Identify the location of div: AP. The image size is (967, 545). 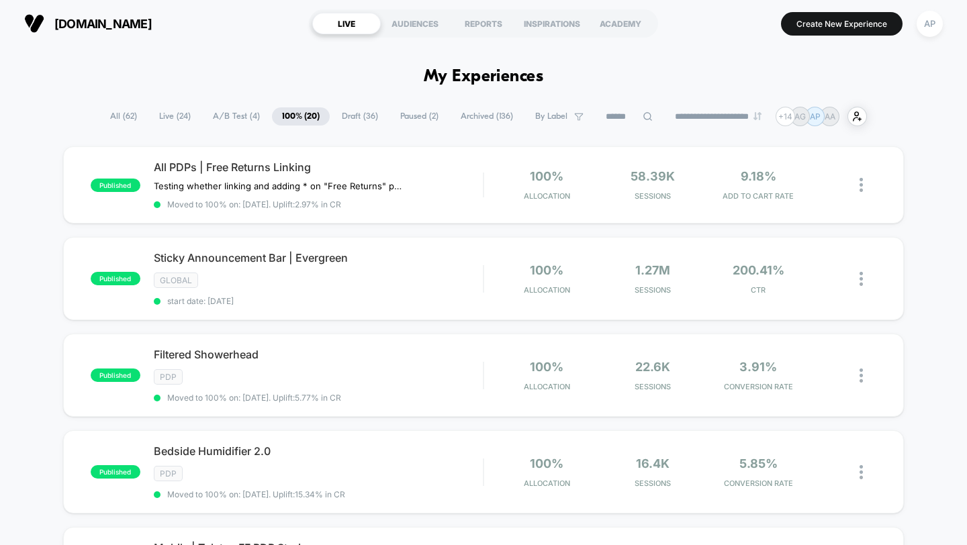
(930, 24).